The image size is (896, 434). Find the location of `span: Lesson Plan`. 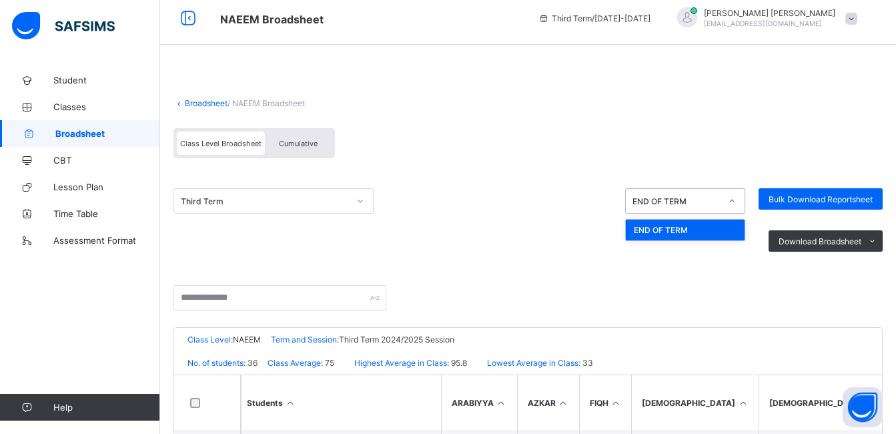

span: Lesson Plan is located at coordinates (107, 187).